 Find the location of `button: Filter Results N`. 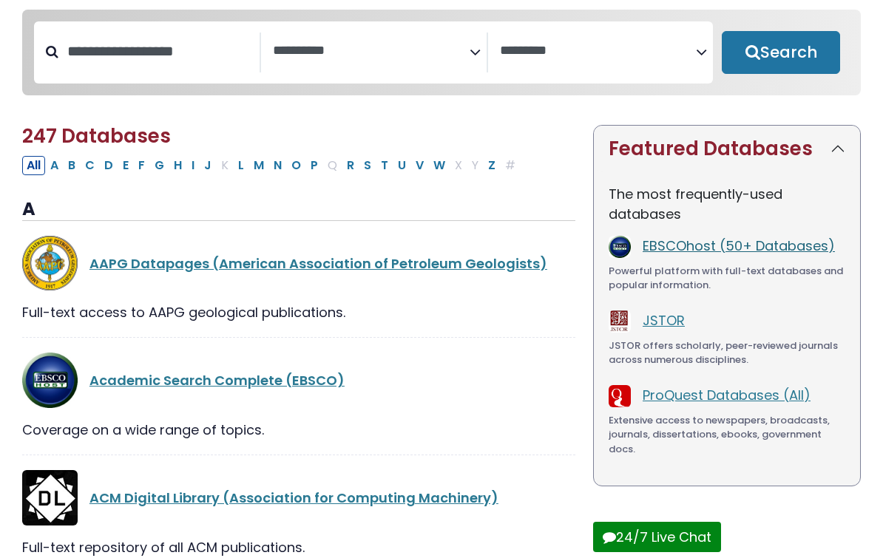

button: Filter Results N is located at coordinates (277, 166).